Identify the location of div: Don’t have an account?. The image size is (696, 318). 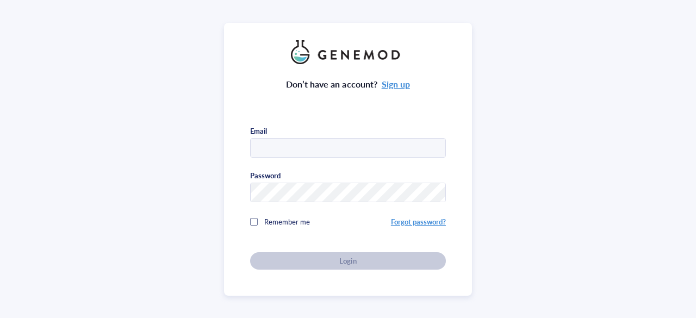
(348, 84).